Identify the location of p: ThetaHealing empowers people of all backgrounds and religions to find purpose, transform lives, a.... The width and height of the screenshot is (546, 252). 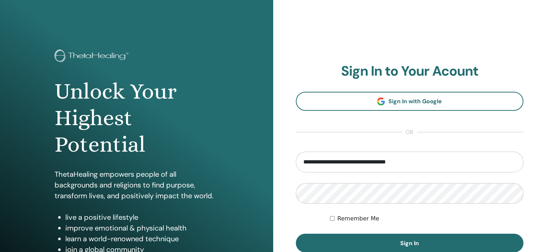
(136, 185).